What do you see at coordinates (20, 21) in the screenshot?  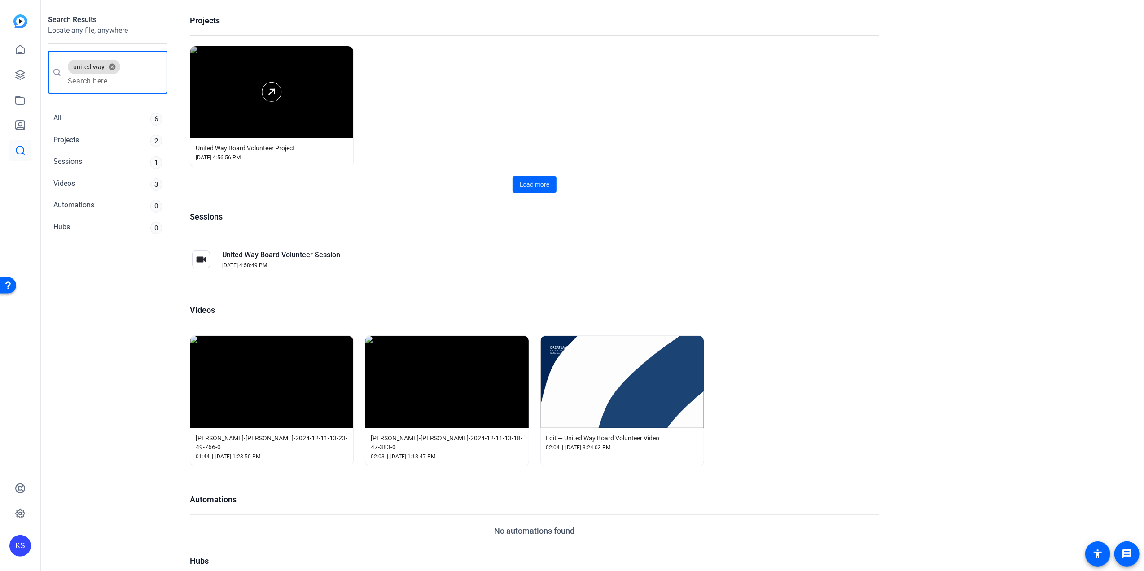 I see `img: blue-gradient.svg` at bounding box center [20, 21].